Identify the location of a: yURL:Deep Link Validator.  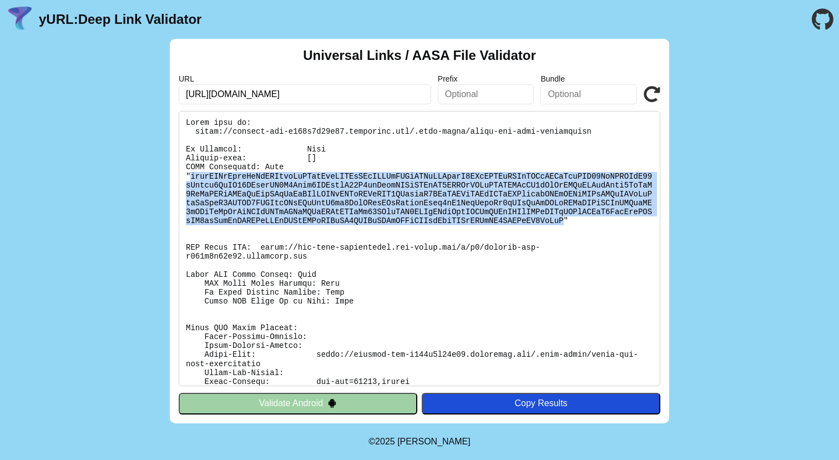
(120, 19).